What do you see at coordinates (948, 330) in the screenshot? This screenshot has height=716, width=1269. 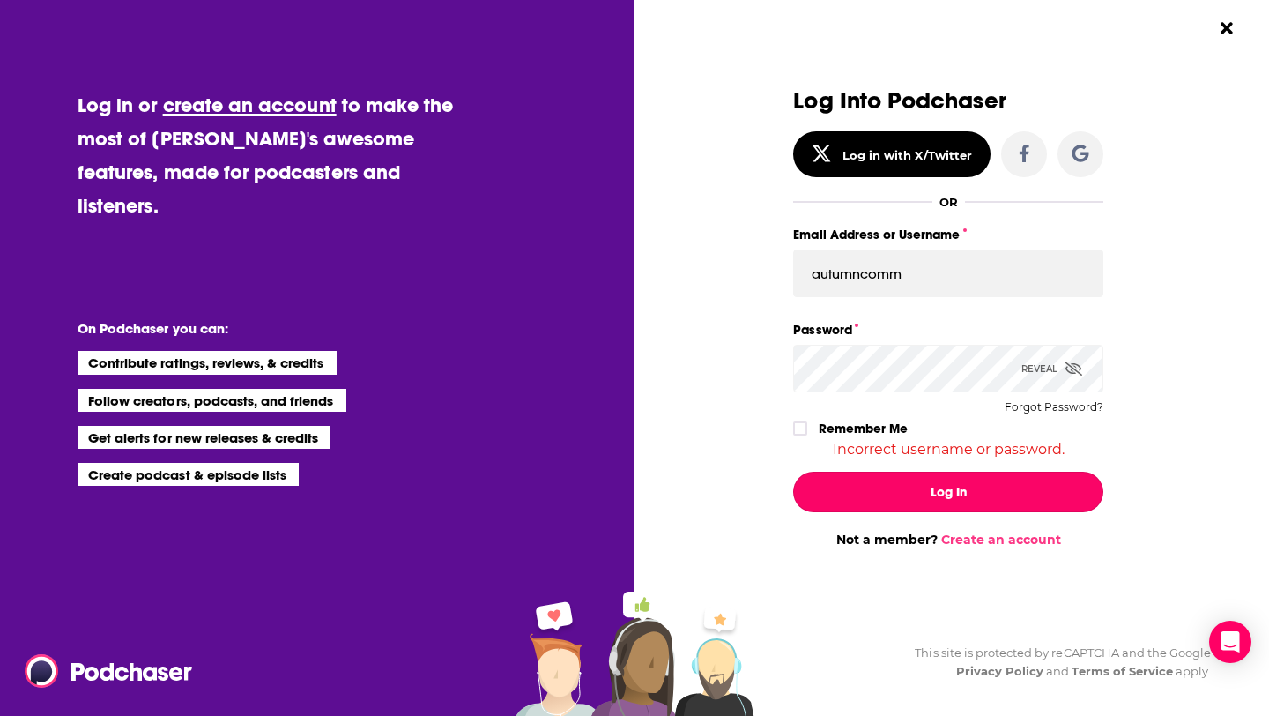 I see `label: Password` at bounding box center [948, 330].